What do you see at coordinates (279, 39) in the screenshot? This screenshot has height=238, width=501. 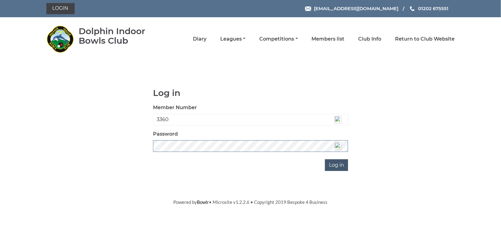 I see `a: Competitions` at bounding box center [279, 39].